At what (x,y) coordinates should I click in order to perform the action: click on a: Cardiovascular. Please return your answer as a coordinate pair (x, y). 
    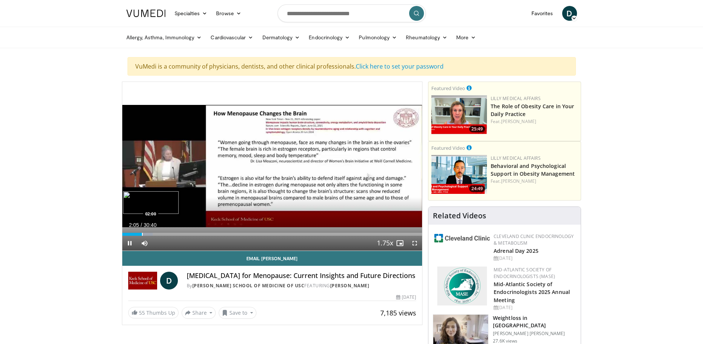
    Looking at the image, I should click on (232, 37).